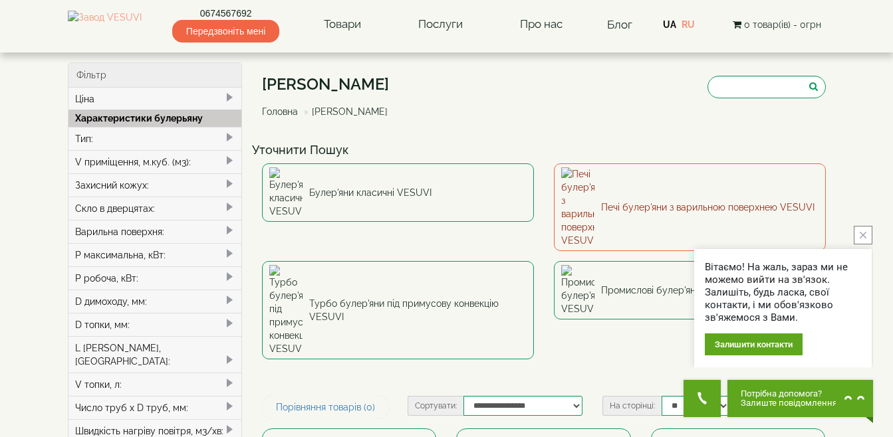 The height and width of the screenshot is (437, 893). Describe the element at coordinates (342, 25) in the screenshot. I see `a: Товари` at that location.